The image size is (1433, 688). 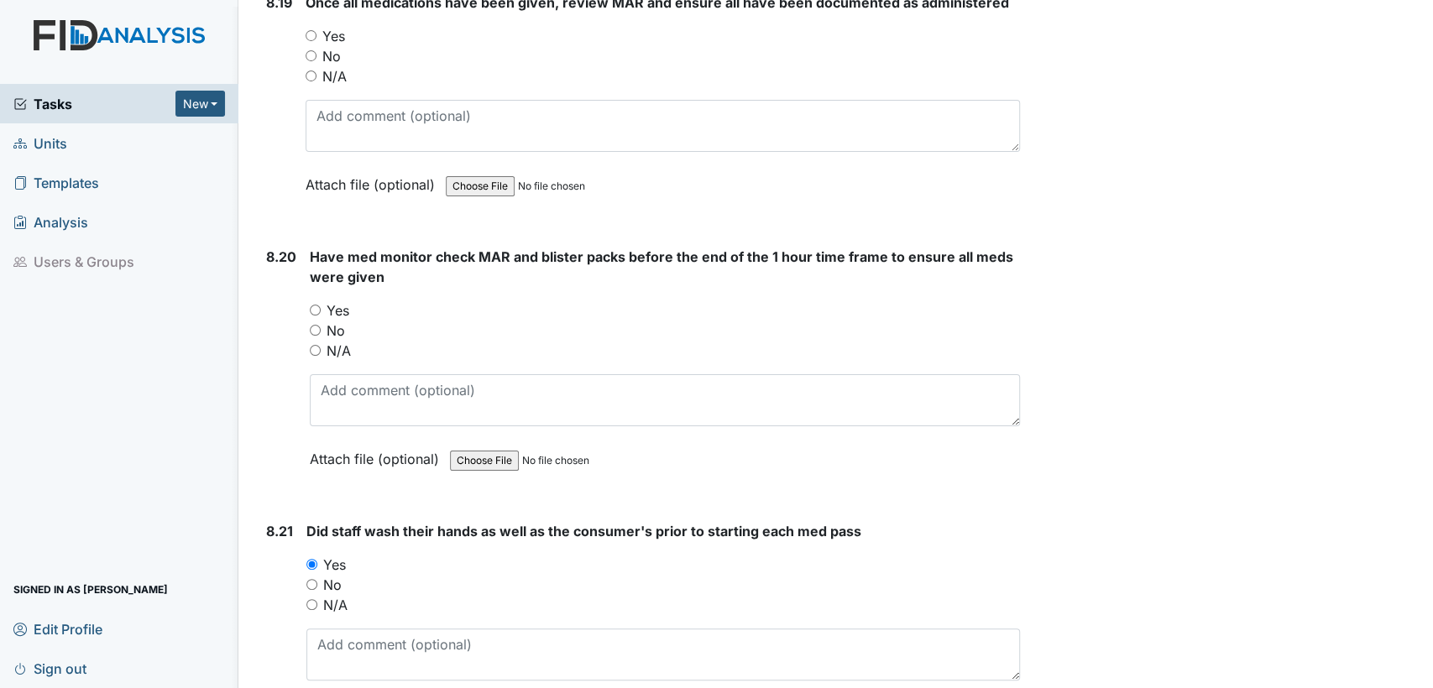 I want to click on label: 8.21, so click(x=280, y=531).